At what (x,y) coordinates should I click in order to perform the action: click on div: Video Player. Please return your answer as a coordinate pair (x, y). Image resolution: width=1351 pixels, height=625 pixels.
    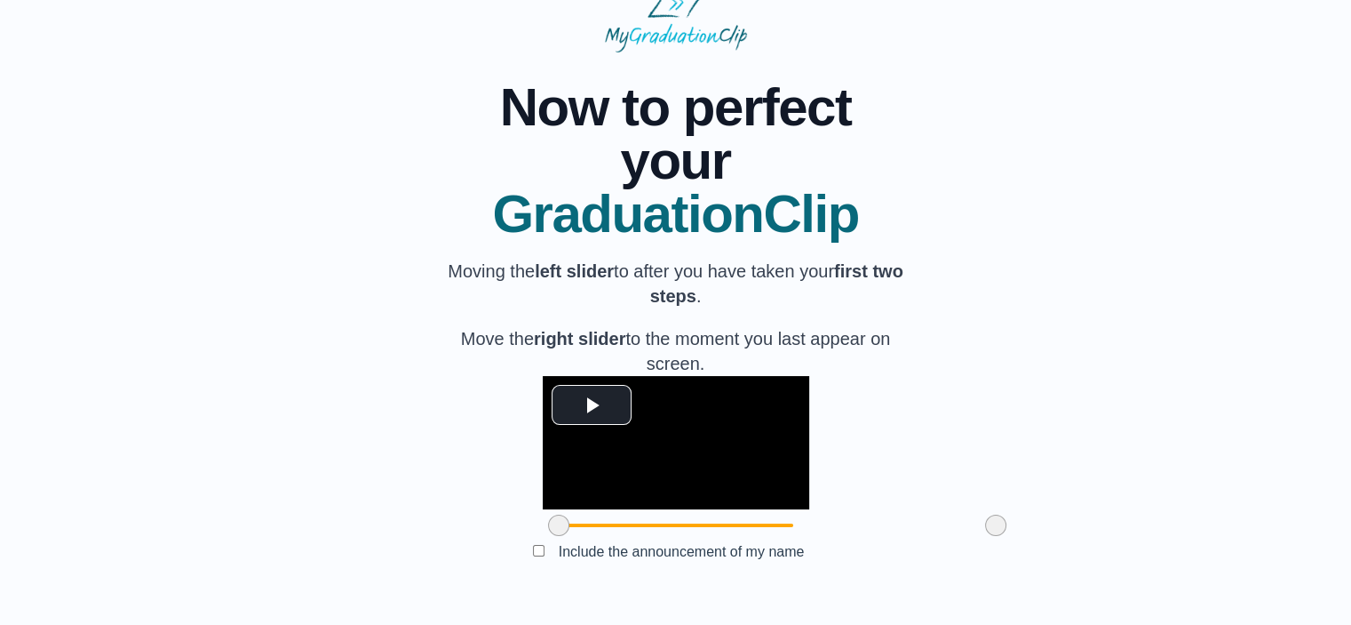
    Looking at the image, I should click on (676, 442).